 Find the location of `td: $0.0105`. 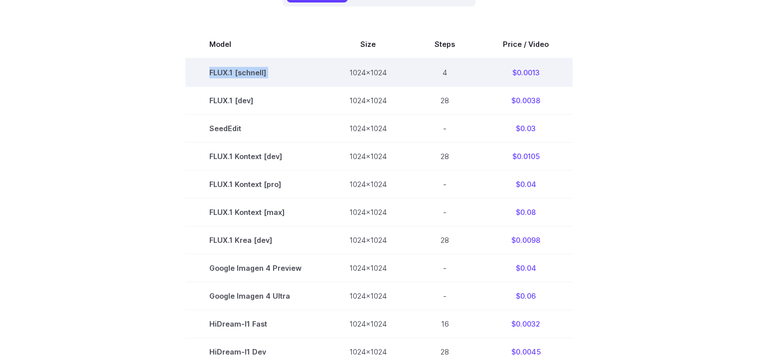

td: $0.0105 is located at coordinates (526, 156).